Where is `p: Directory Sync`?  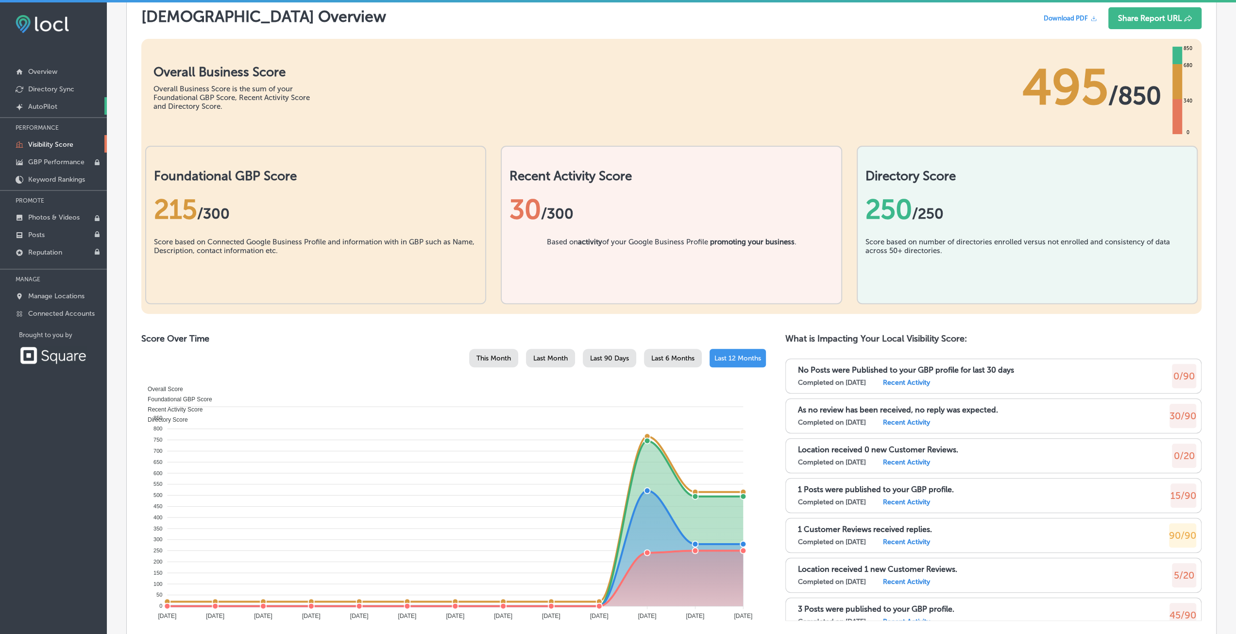 p: Directory Sync is located at coordinates (51, 89).